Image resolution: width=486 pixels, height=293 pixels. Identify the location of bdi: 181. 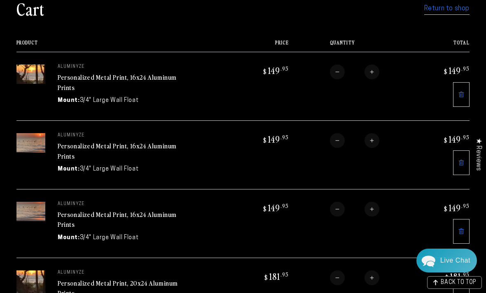
(276, 277).